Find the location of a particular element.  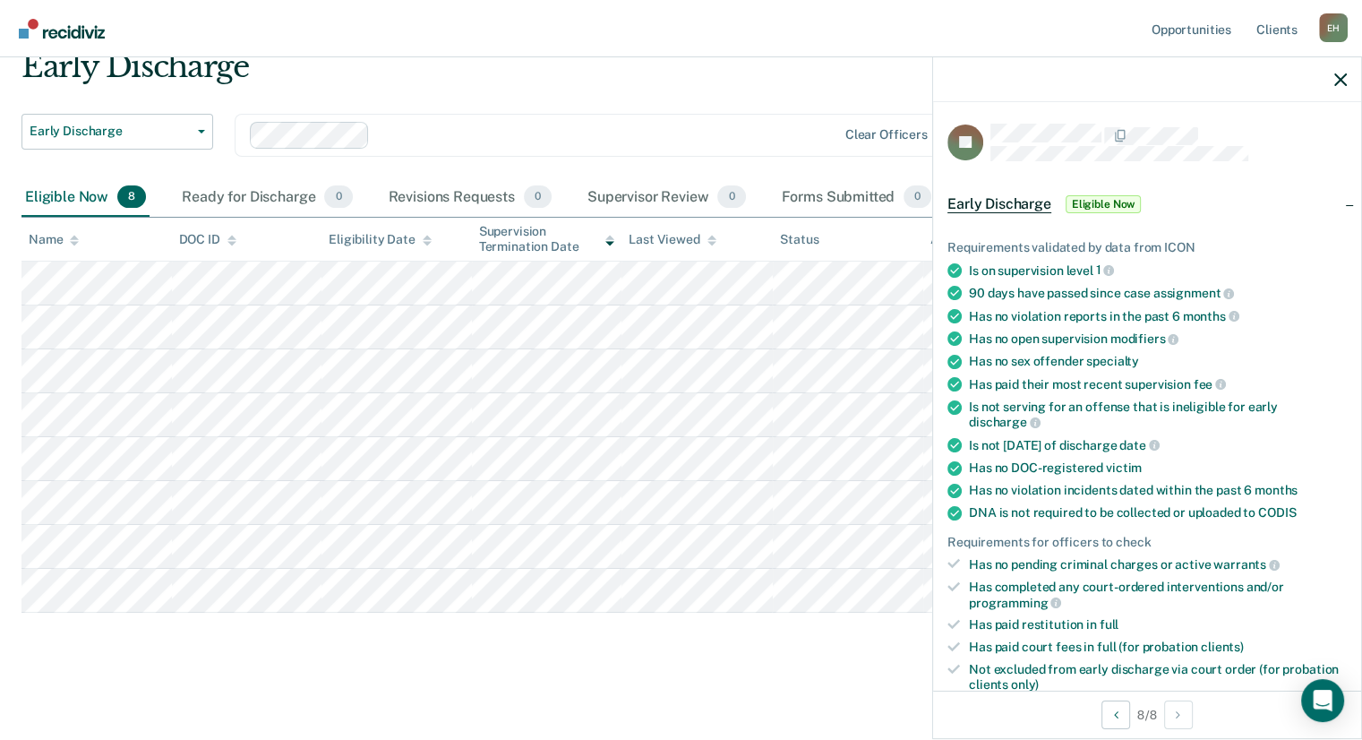

span: date is located at coordinates (1139, 445).